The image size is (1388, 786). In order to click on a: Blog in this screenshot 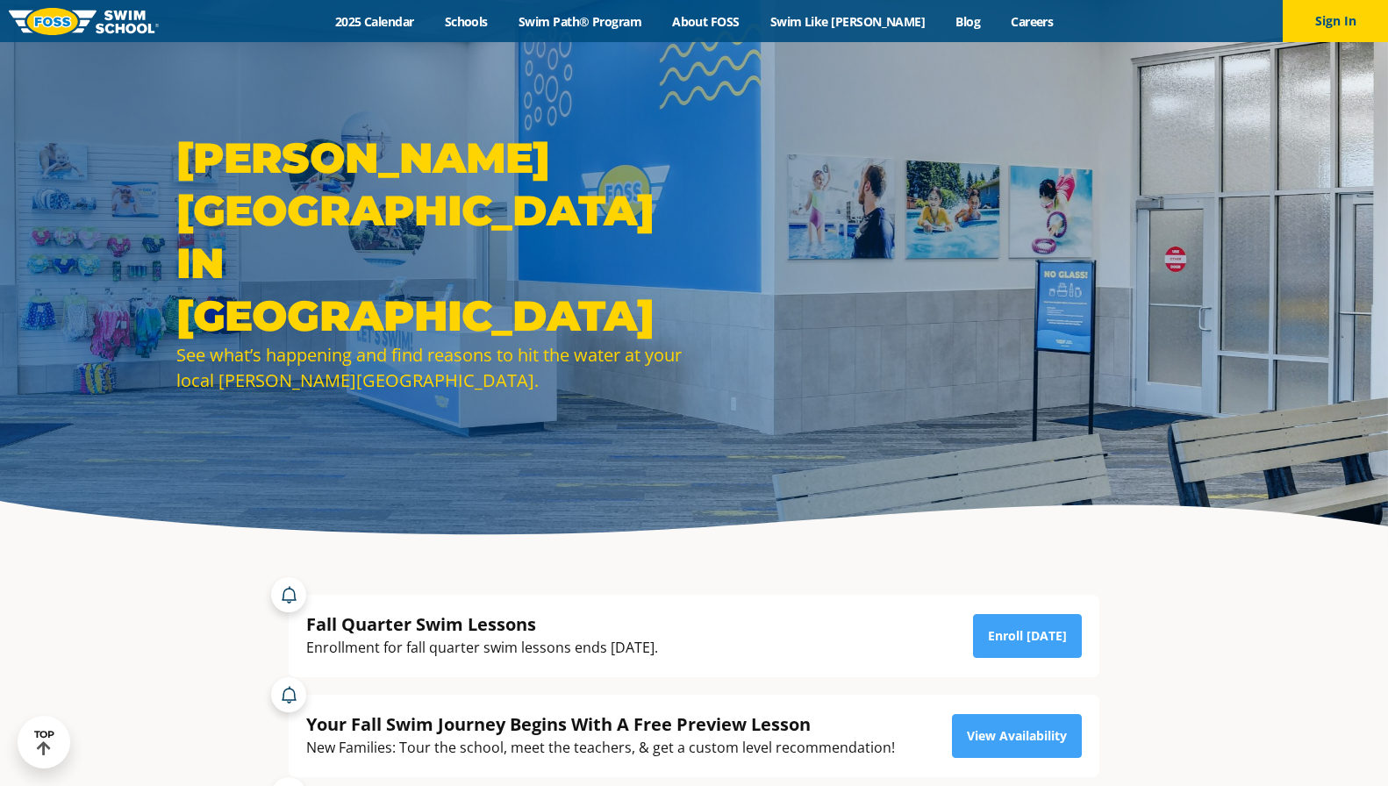, I will do `click(968, 21)`.